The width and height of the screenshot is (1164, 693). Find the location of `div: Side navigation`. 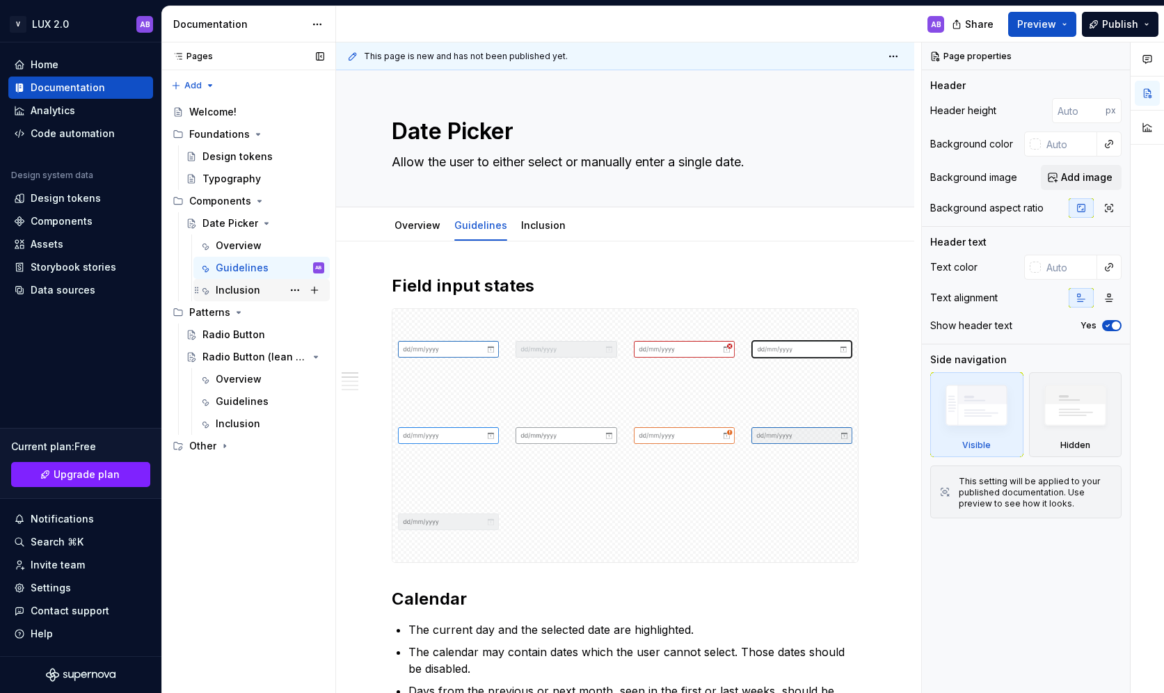

div: Side navigation is located at coordinates (968, 360).